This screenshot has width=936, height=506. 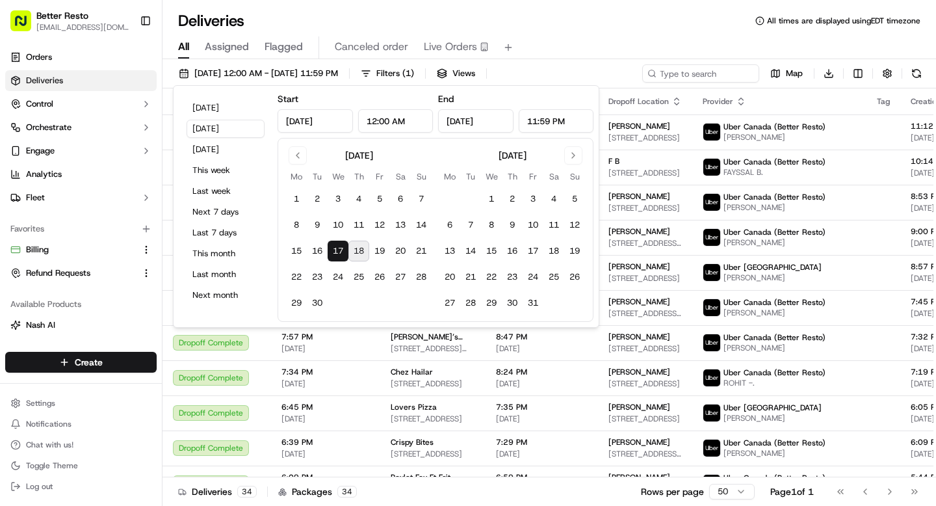 I want to click on button: 3, so click(x=533, y=199).